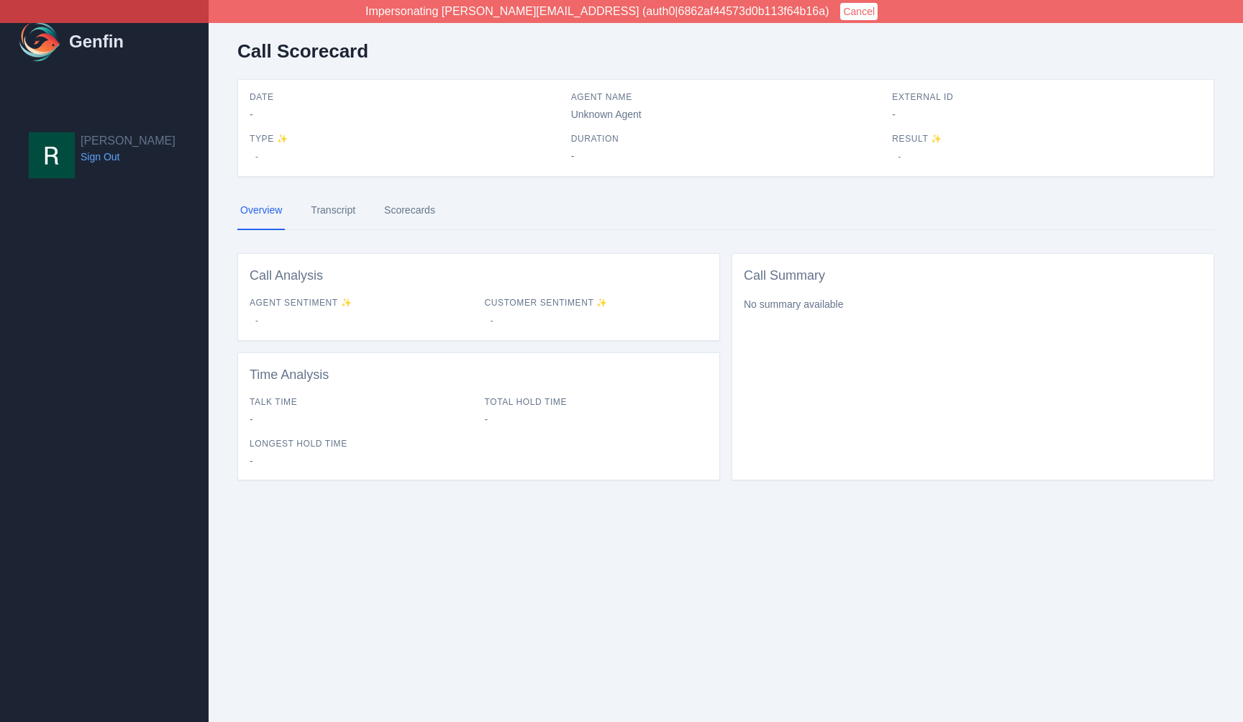  Describe the element at coordinates (361, 444) in the screenshot. I see `span: Longest Hold Time` at that location.